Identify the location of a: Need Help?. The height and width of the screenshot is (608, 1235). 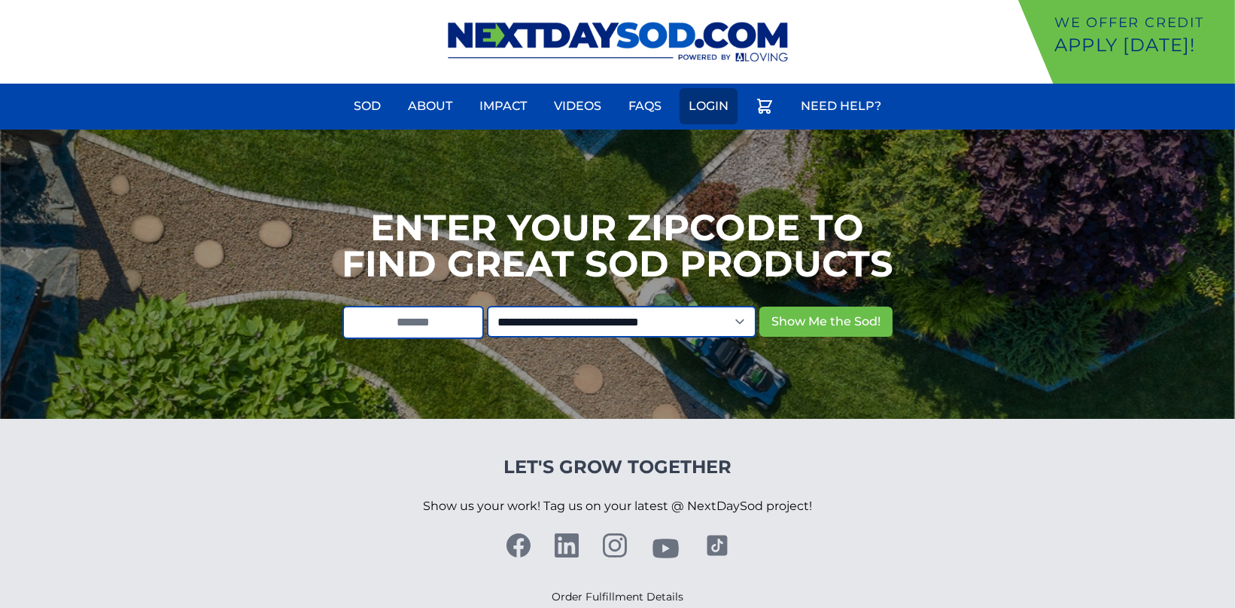
(841, 106).